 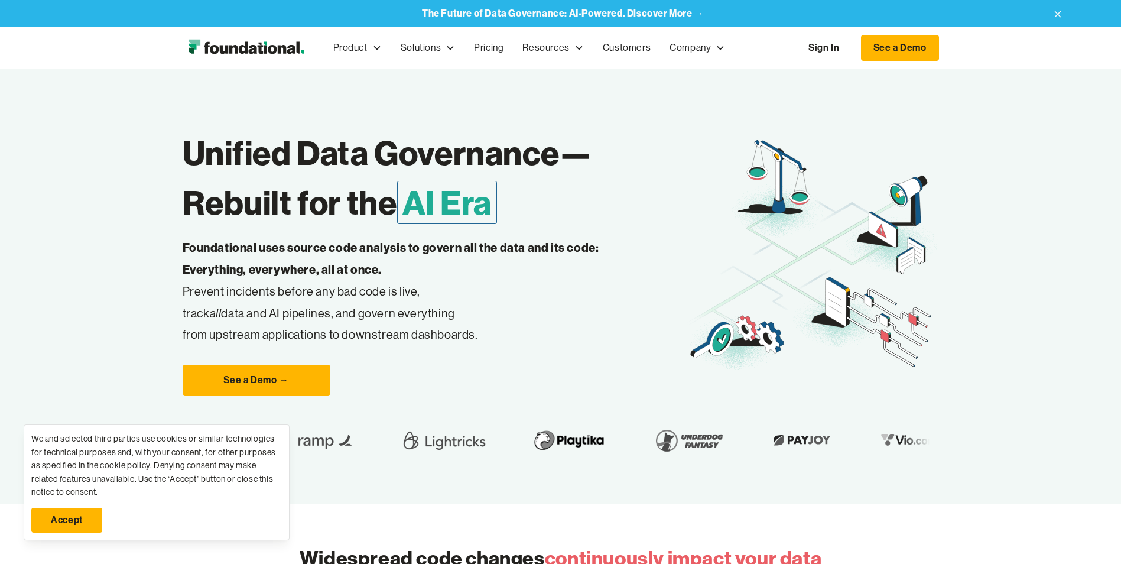 What do you see at coordinates (646, 440) in the screenshot?
I see `img: Underdog Fantasy` at bounding box center [646, 440].